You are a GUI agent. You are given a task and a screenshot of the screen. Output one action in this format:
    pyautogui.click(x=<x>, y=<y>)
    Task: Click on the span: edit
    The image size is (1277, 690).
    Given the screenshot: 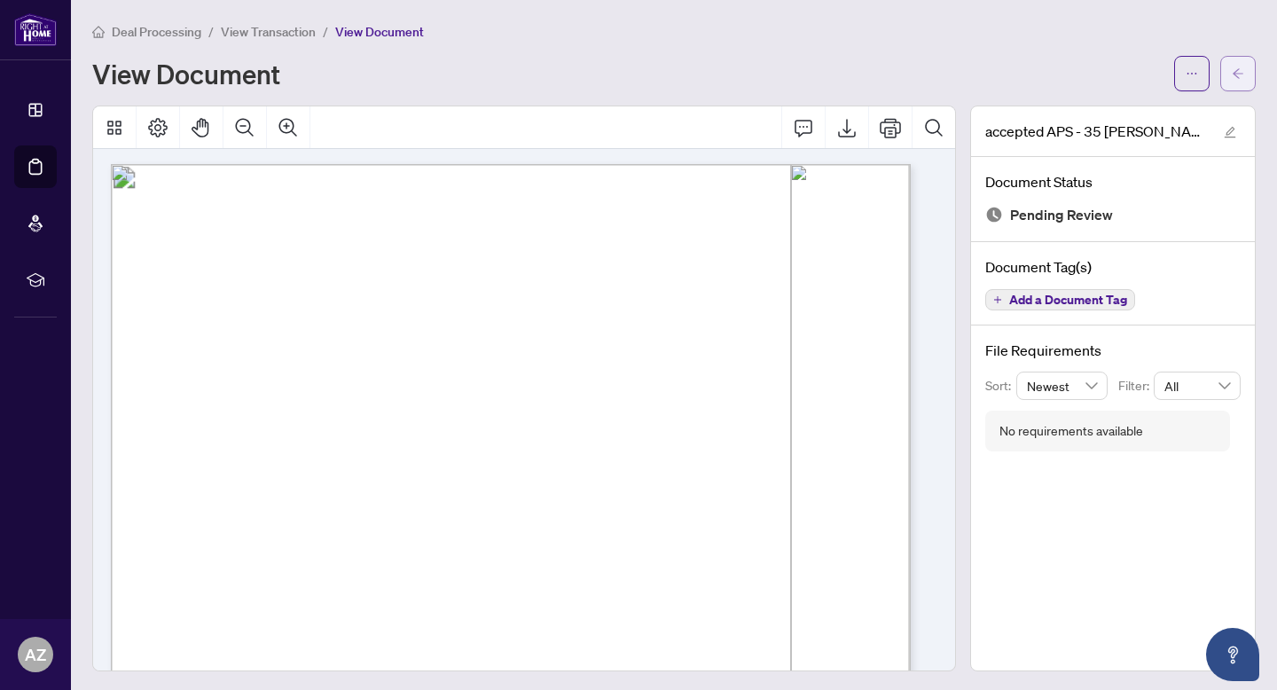 What is the action you would take?
    pyautogui.click(x=1230, y=132)
    